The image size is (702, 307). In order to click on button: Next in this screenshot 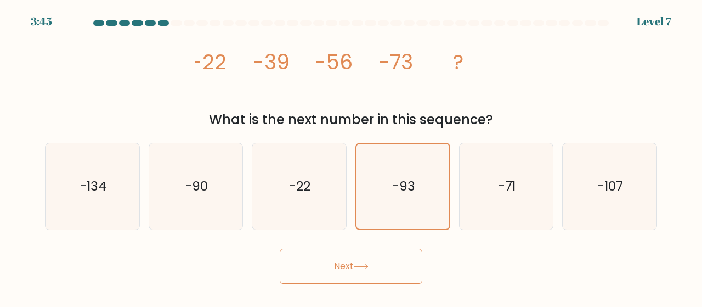, I will do `click(351, 266)`.